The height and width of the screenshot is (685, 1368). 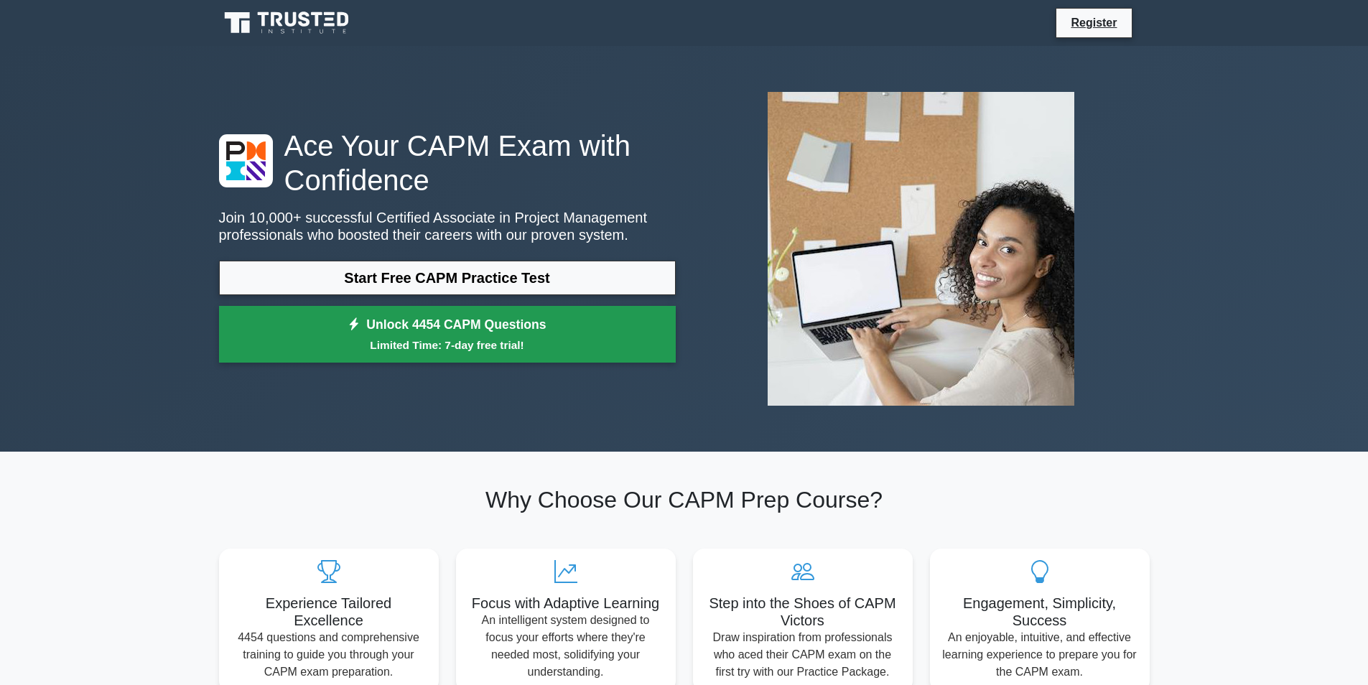 I want to click on a: Register, so click(x=1093, y=22).